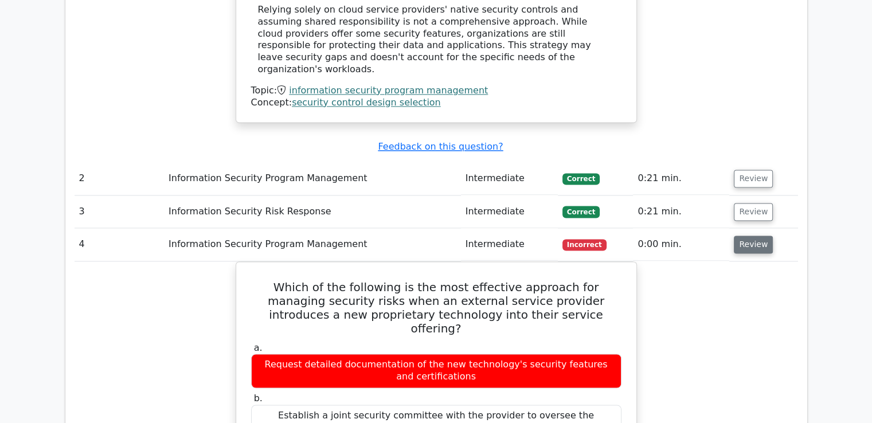 The image size is (872, 423). Describe the element at coordinates (436, 308) in the screenshot. I see `h5: Which of the following is the most effective approach for managing security risks when an externa...` at that location.